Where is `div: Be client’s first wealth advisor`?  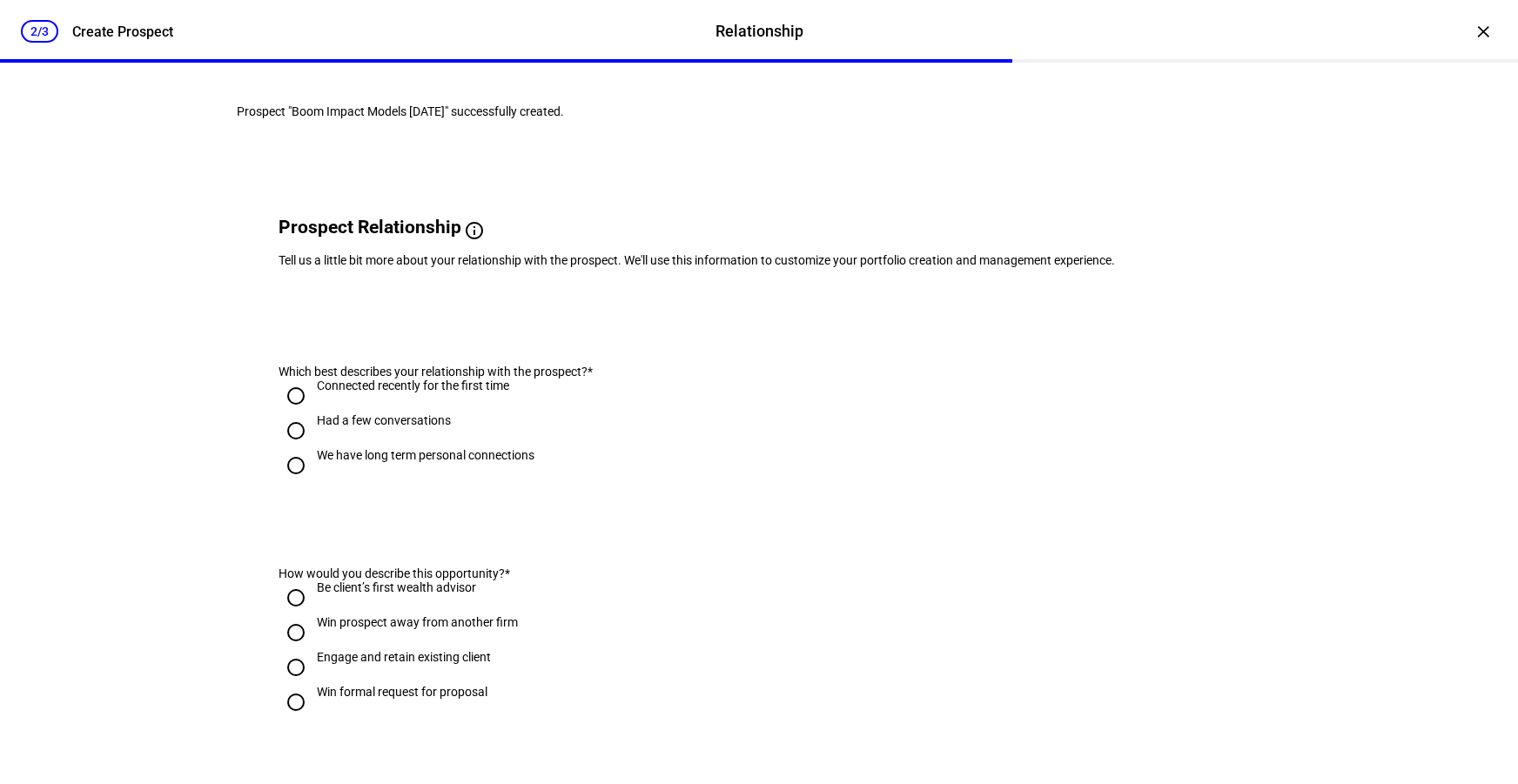
div: Be client’s first wealth advisor is located at coordinates (396, 588).